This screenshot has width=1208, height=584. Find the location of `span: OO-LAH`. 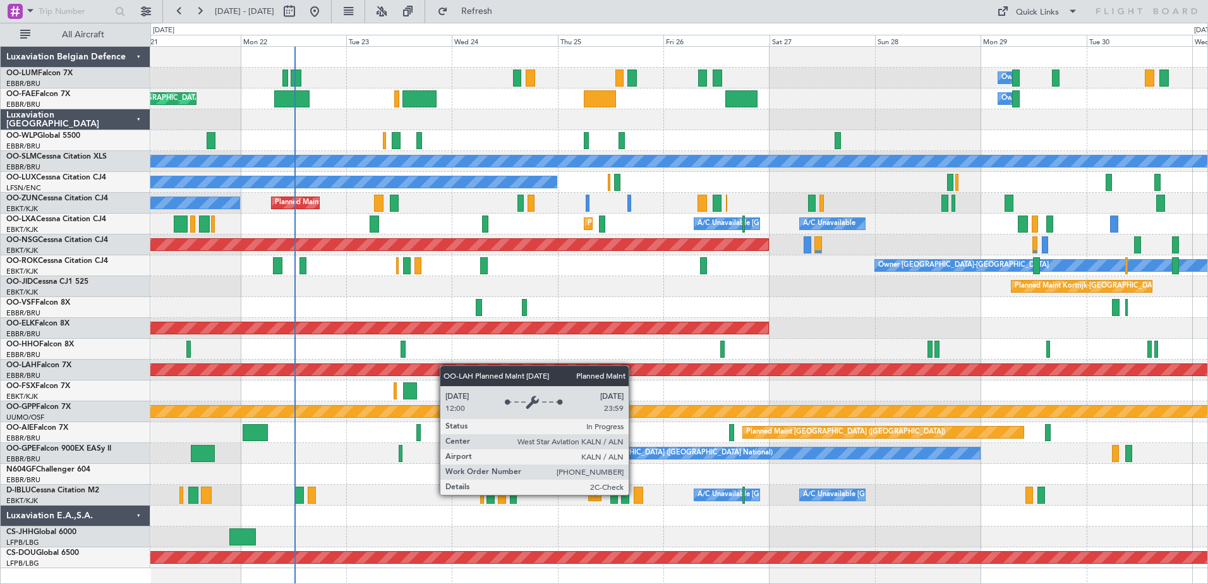

span: OO-LAH is located at coordinates (21, 365).